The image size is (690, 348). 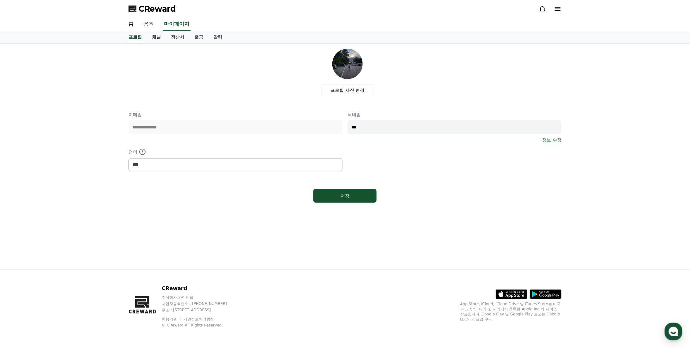 I want to click on a: 채널, so click(x=156, y=37).